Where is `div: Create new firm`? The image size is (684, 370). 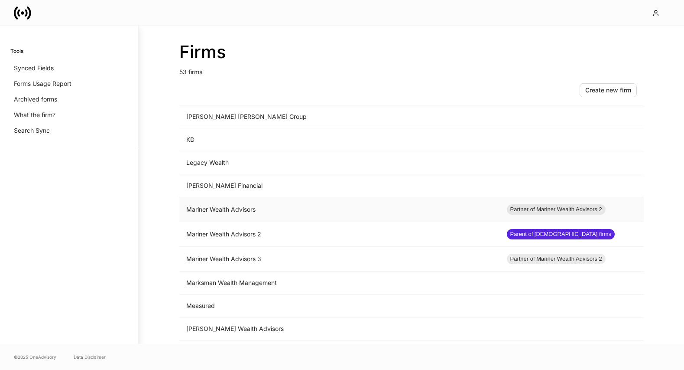
div: Create new firm is located at coordinates (609, 90).